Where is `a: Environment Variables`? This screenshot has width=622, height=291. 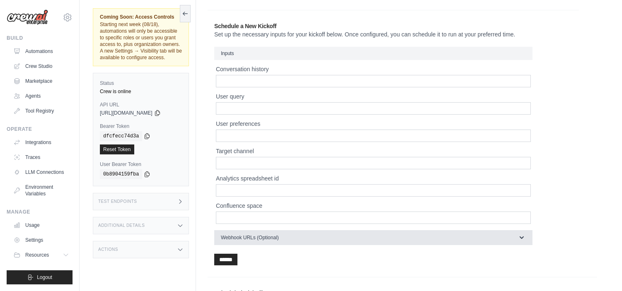 a: Environment Variables is located at coordinates (41, 191).